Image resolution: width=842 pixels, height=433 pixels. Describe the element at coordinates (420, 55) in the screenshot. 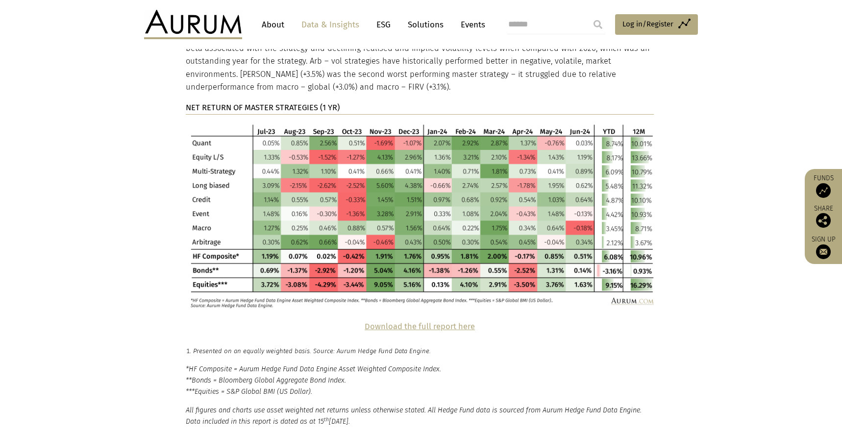

I see `p: The worst performing strategy was arbitrage (+2.1%), driven by underperformance from the arb – ta...` at that location.